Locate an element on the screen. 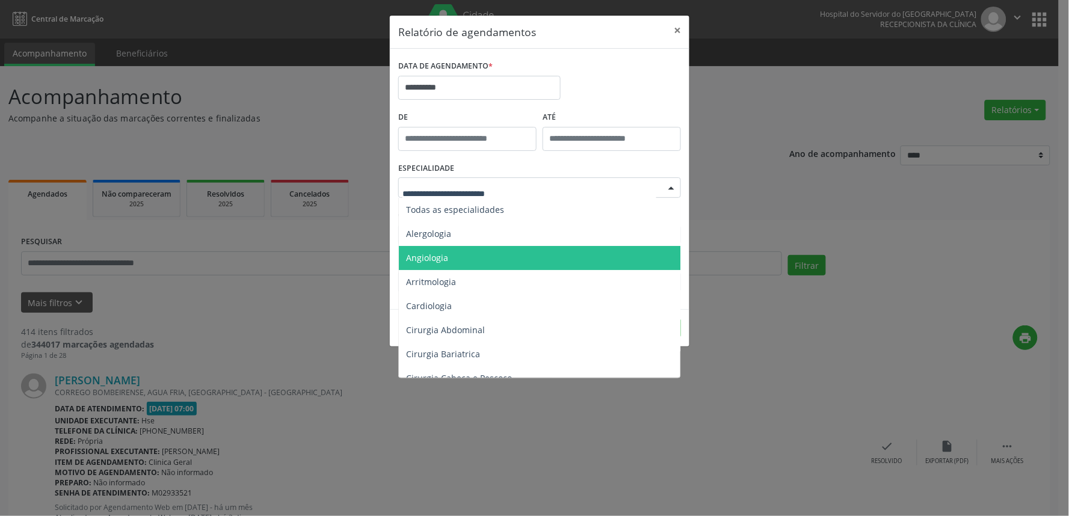 The height and width of the screenshot is (516, 1069). span: Cardiologia is located at coordinates (429, 306).